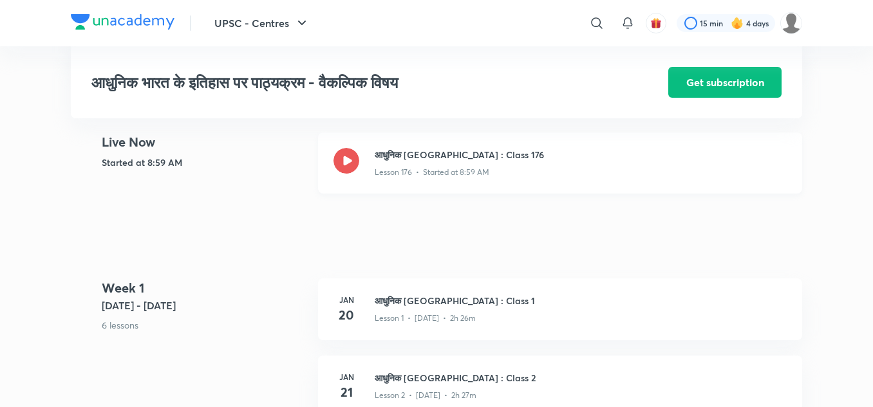 The height and width of the screenshot is (407, 873). Describe the element at coordinates (343, 82) in the screenshot. I see `h3: आधुनिक भारत के इतिहास पर पाठ्यक्रम - वैकल्पिक विषय` at that location.